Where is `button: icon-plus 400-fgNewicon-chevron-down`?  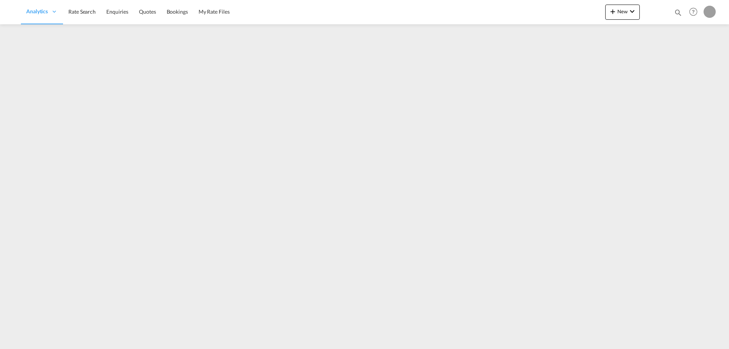
button: icon-plus 400-fgNewicon-chevron-down is located at coordinates (623, 12).